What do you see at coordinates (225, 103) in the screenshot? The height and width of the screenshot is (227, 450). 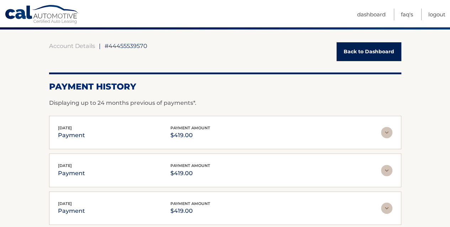 I see `p: Displaying up to 24 months previous of payments*.` at bounding box center [225, 103].